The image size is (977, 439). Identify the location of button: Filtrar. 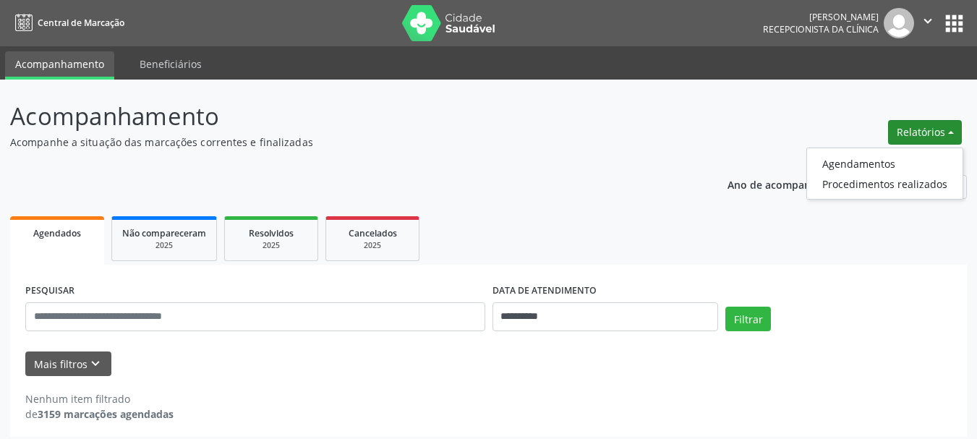
(748, 319).